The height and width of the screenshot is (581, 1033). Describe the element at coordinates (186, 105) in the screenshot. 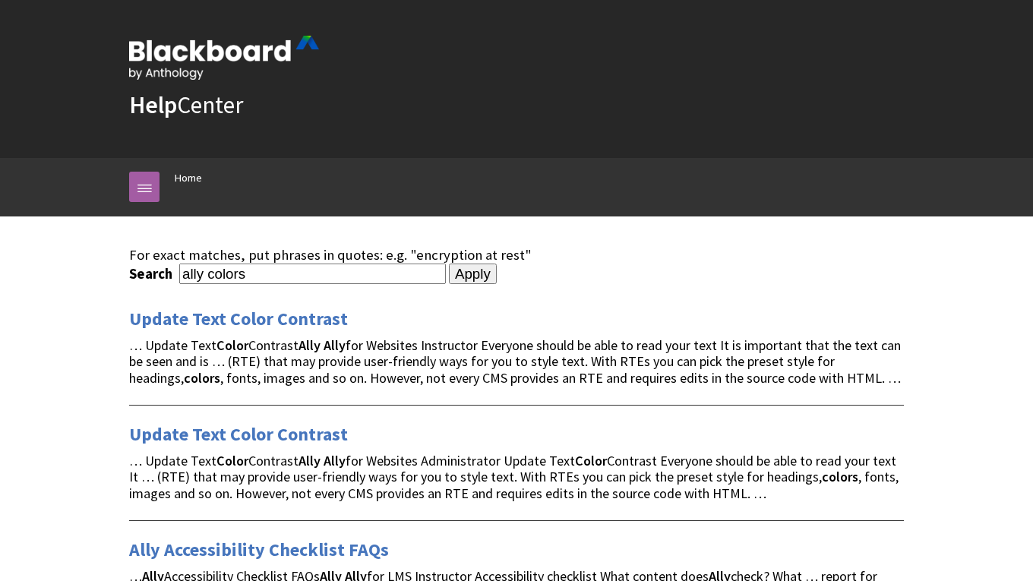

I see `a: HelpCenter` at that location.